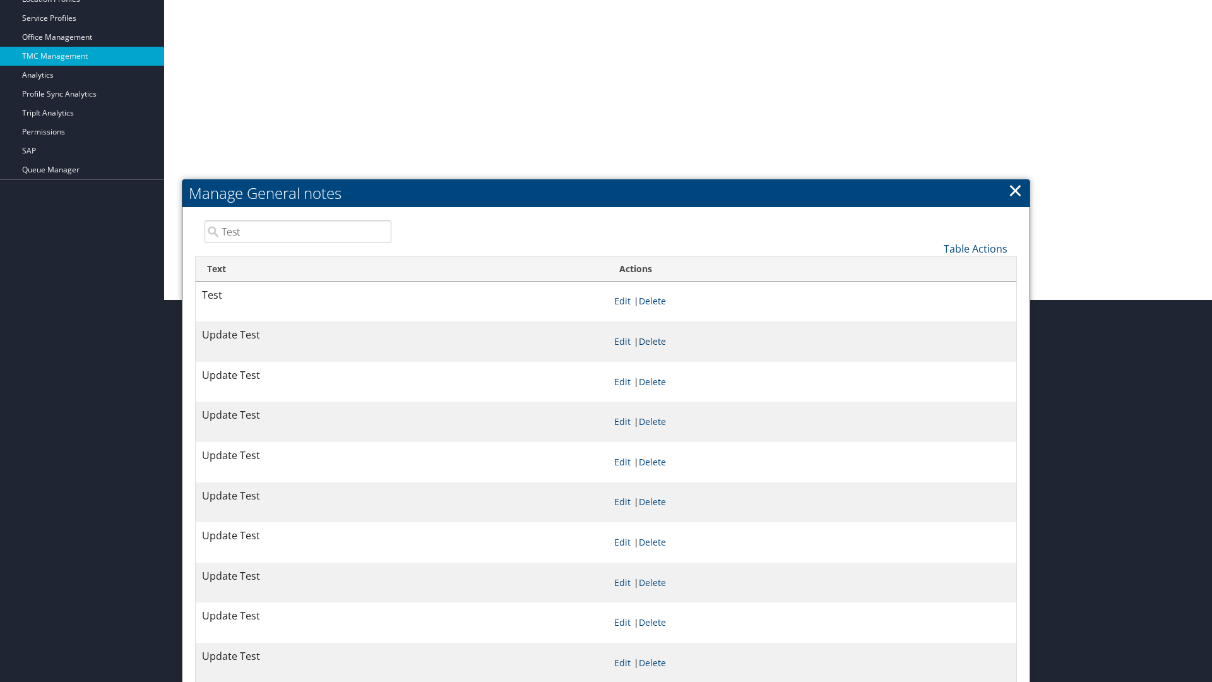 This screenshot has width=1212, height=682. What do you see at coordinates (812, 269) in the screenshot?
I see `th: Actions` at bounding box center [812, 269].